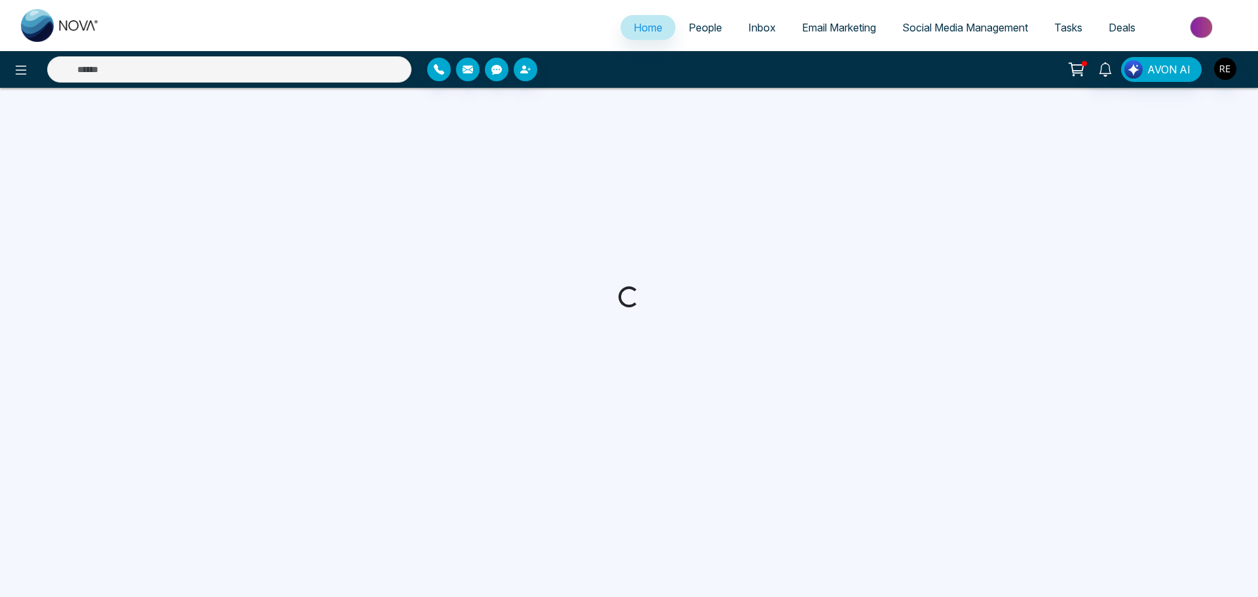  What do you see at coordinates (648, 28) in the screenshot?
I see `span: Home` at bounding box center [648, 28].